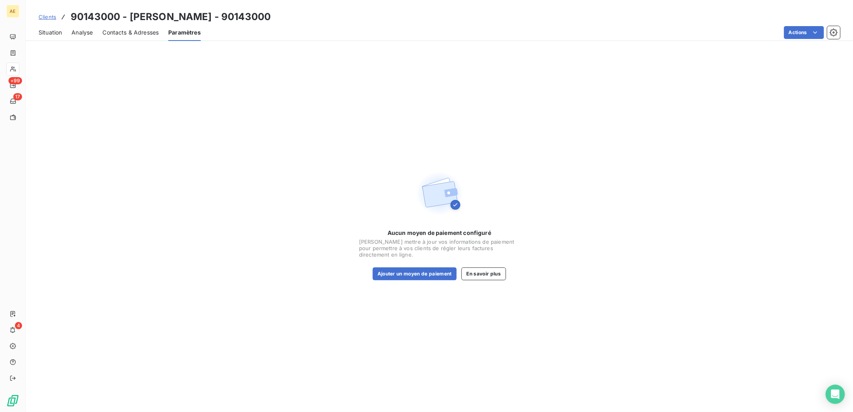  I want to click on div: AE, so click(13, 11).